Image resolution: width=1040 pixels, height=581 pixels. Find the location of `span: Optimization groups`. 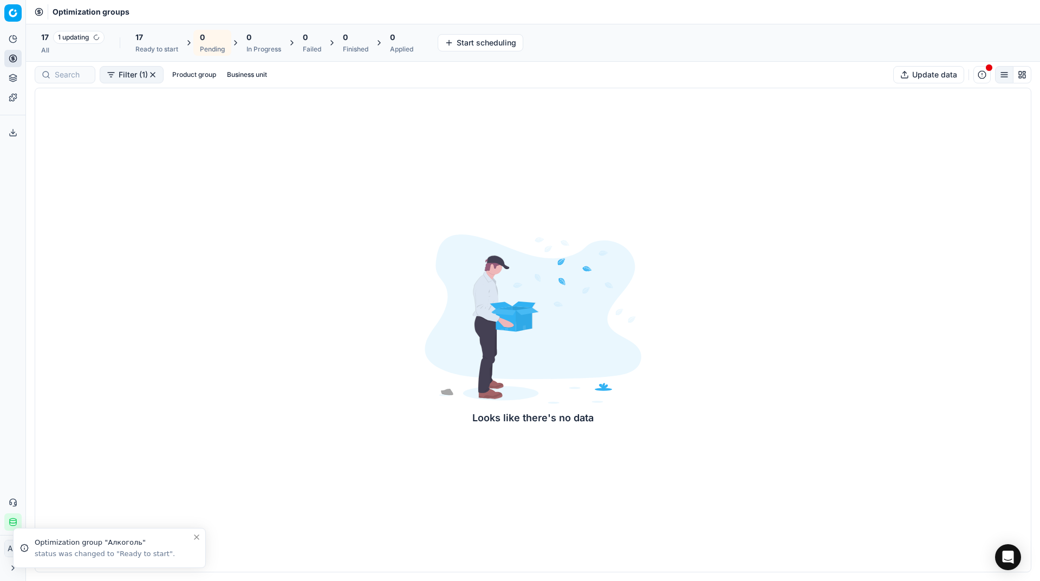

span: Optimization groups is located at coordinates (91, 12).